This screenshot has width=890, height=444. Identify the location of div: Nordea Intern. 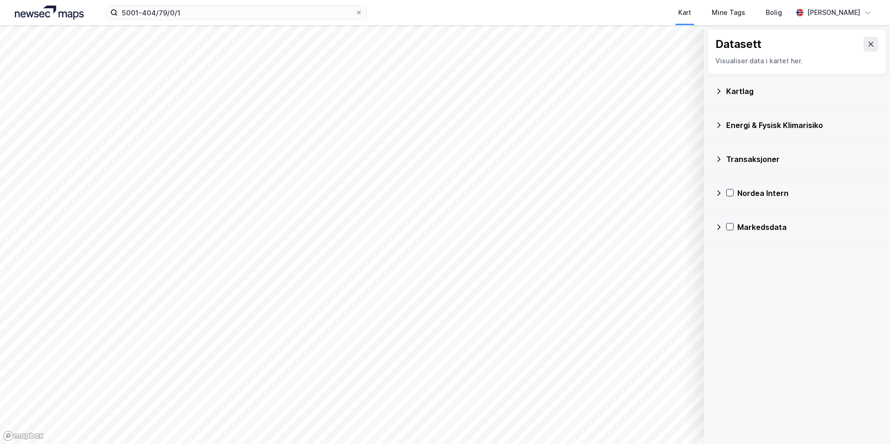
(808, 193).